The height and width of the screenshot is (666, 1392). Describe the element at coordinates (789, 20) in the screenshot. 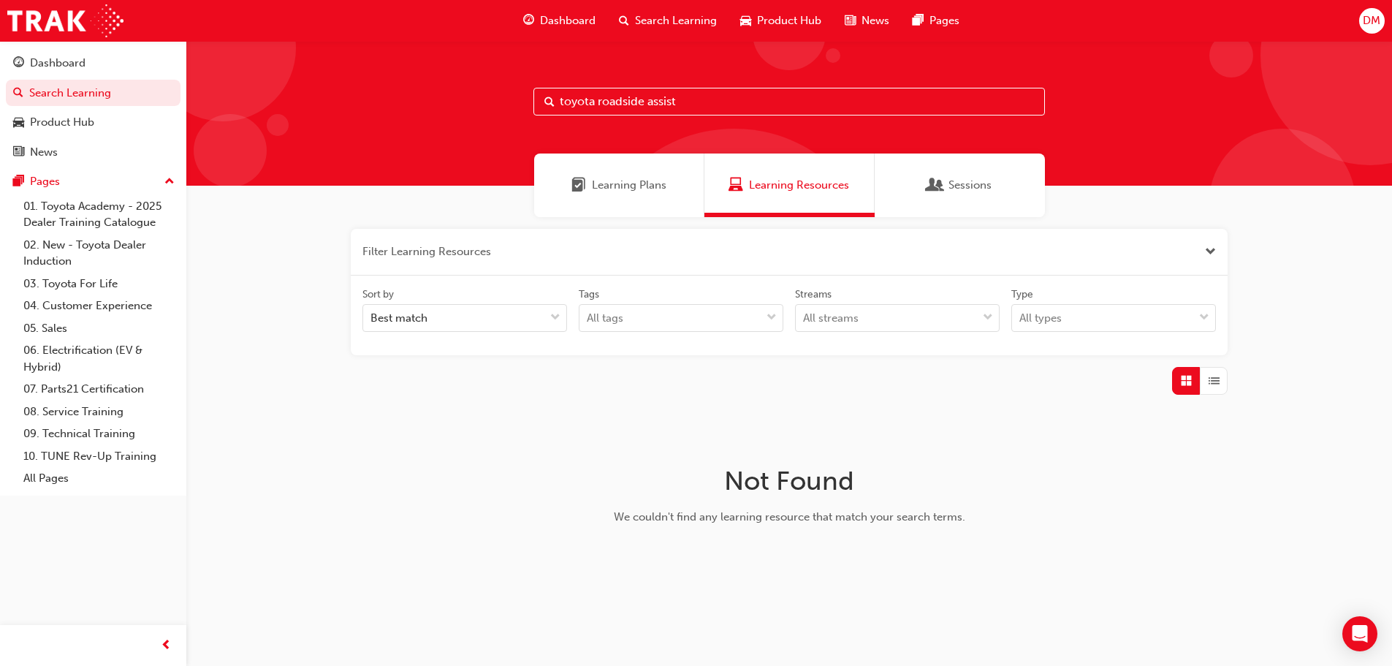

I see `span: Product Hub` at that location.